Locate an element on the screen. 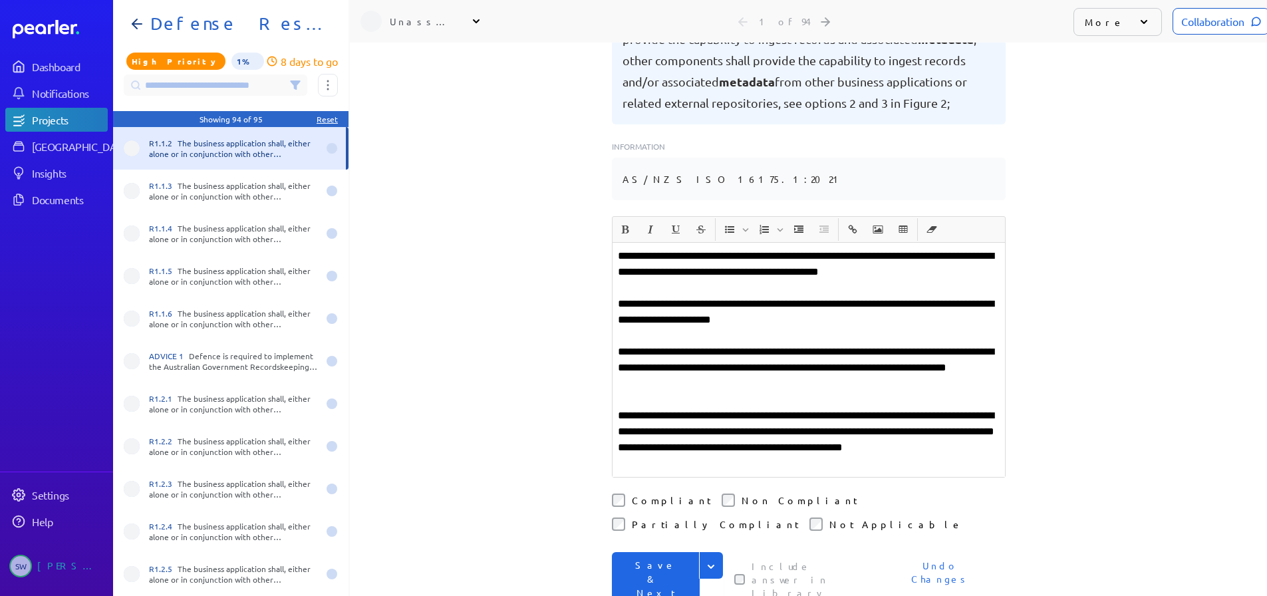 This screenshot has height=596, width=1267. button: Insert table is located at coordinates (903, 230).